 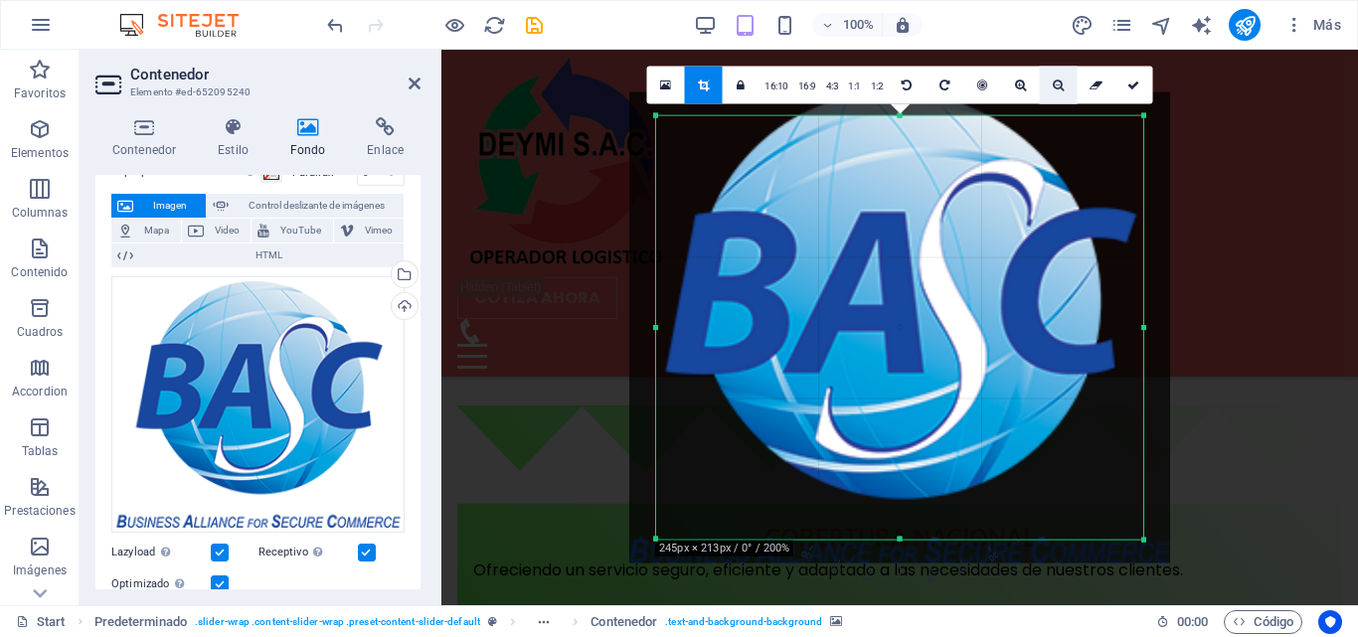 I want to click on p: Accordion, so click(x=40, y=392).